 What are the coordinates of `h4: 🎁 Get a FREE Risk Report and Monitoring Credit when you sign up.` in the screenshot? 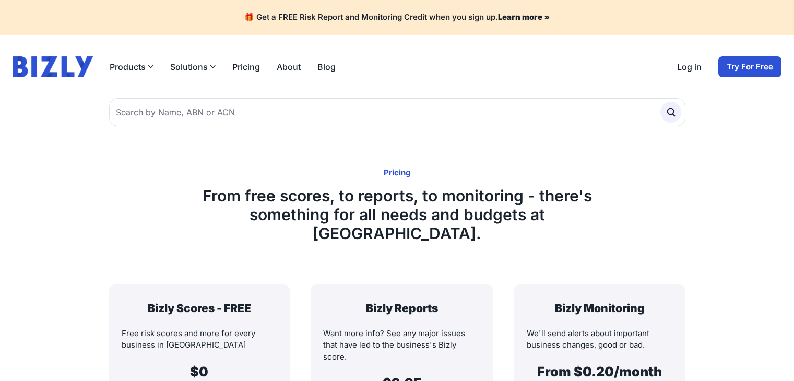 It's located at (397, 17).